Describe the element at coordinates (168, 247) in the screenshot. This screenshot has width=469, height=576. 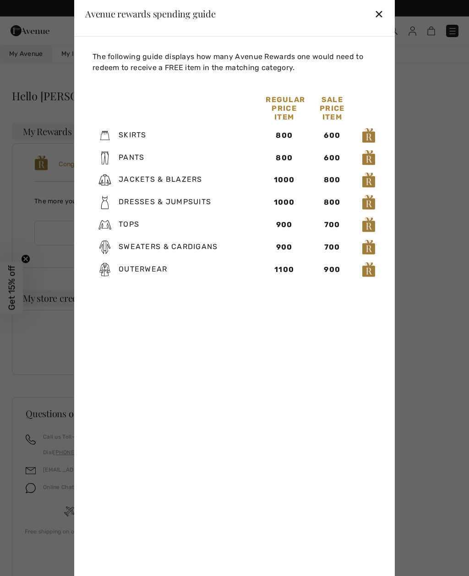
I see `span: Sweaters & Cardigans` at that location.